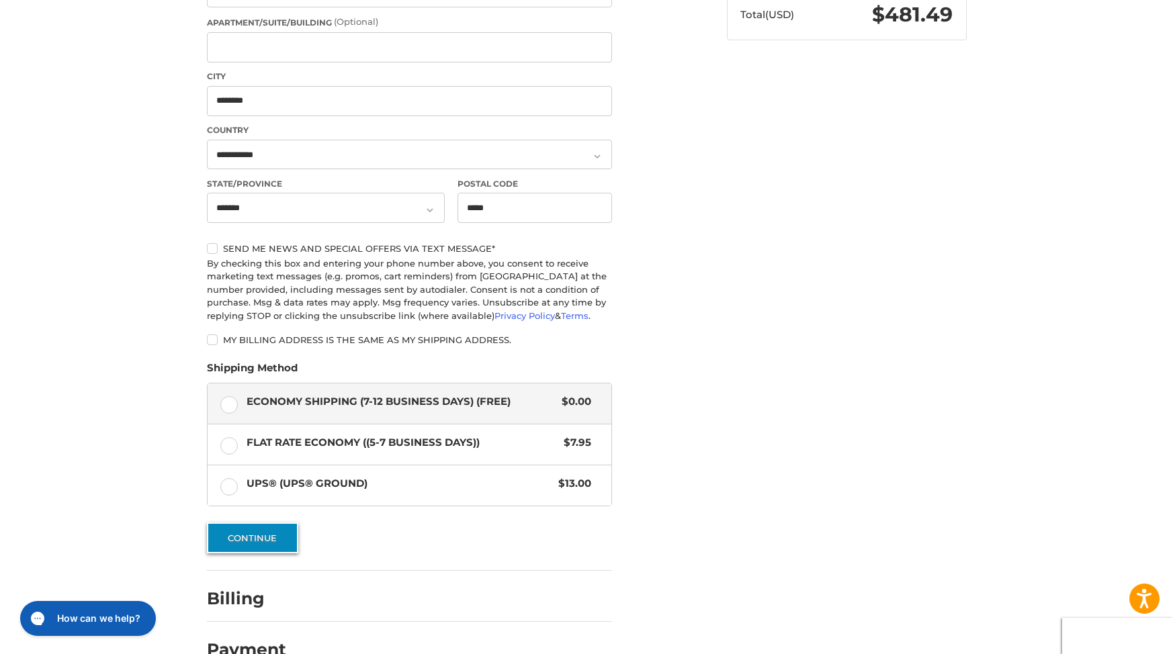 This screenshot has width=1173, height=654. I want to click on label: City, so click(409, 77).